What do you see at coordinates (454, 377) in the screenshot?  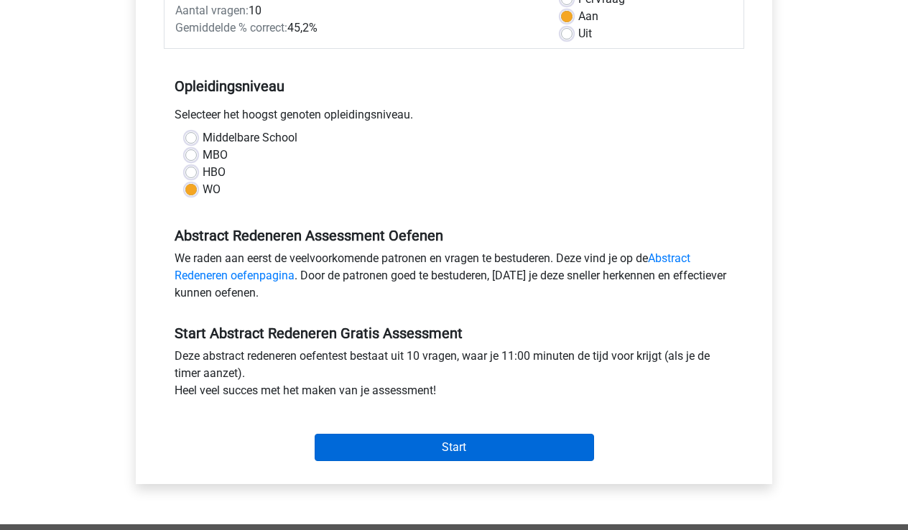 I see `div: Deze abstract redeneren oefentest bestaat uit 10 vragen, waar je 11:00 minuten de tijd voor krijg...` at bounding box center [454, 377].